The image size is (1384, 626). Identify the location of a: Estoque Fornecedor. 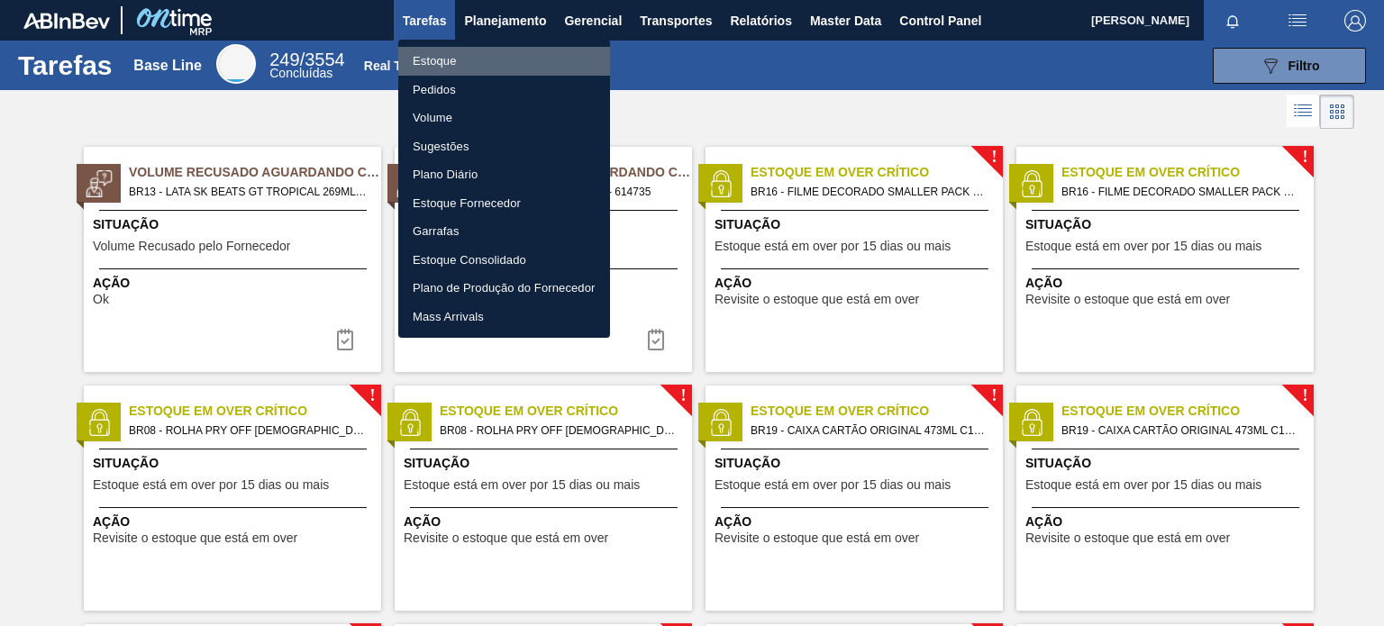
(504, 204).